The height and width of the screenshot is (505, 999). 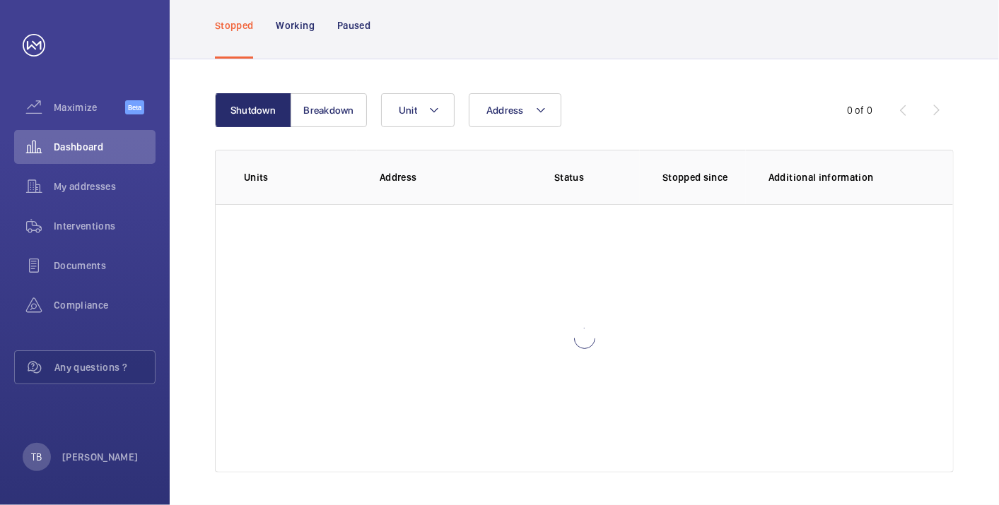 I want to click on div: 0 of 0, so click(x=859, y=110).